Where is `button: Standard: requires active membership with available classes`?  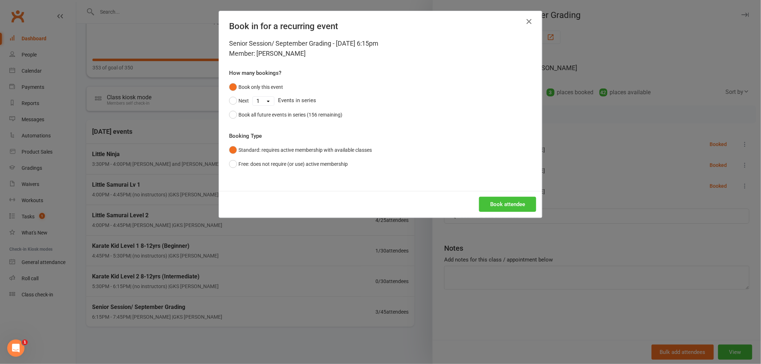 button: Standard: requires active membership with available classes is located at coordinates (300, 150).